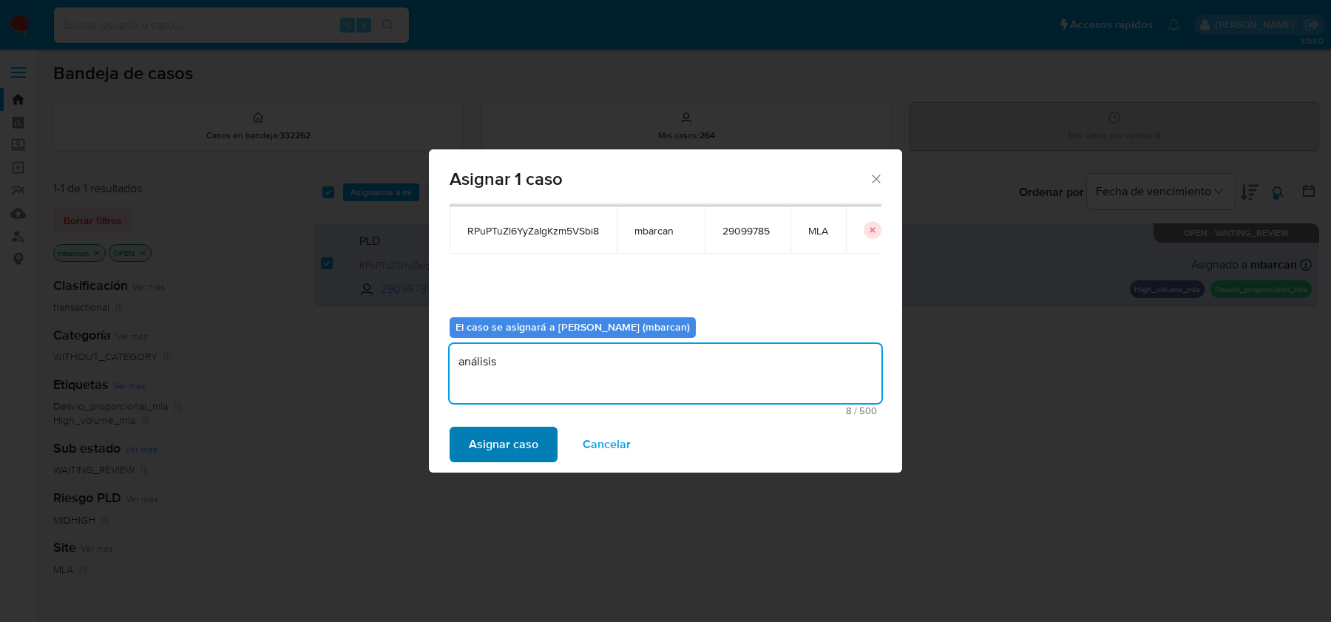 The height and width of the screenshot is (622, 1331). What do you see at coordinates (665, 373) in the screenshot?
I see `textarea: análisis` at bounding box center [665, 373].